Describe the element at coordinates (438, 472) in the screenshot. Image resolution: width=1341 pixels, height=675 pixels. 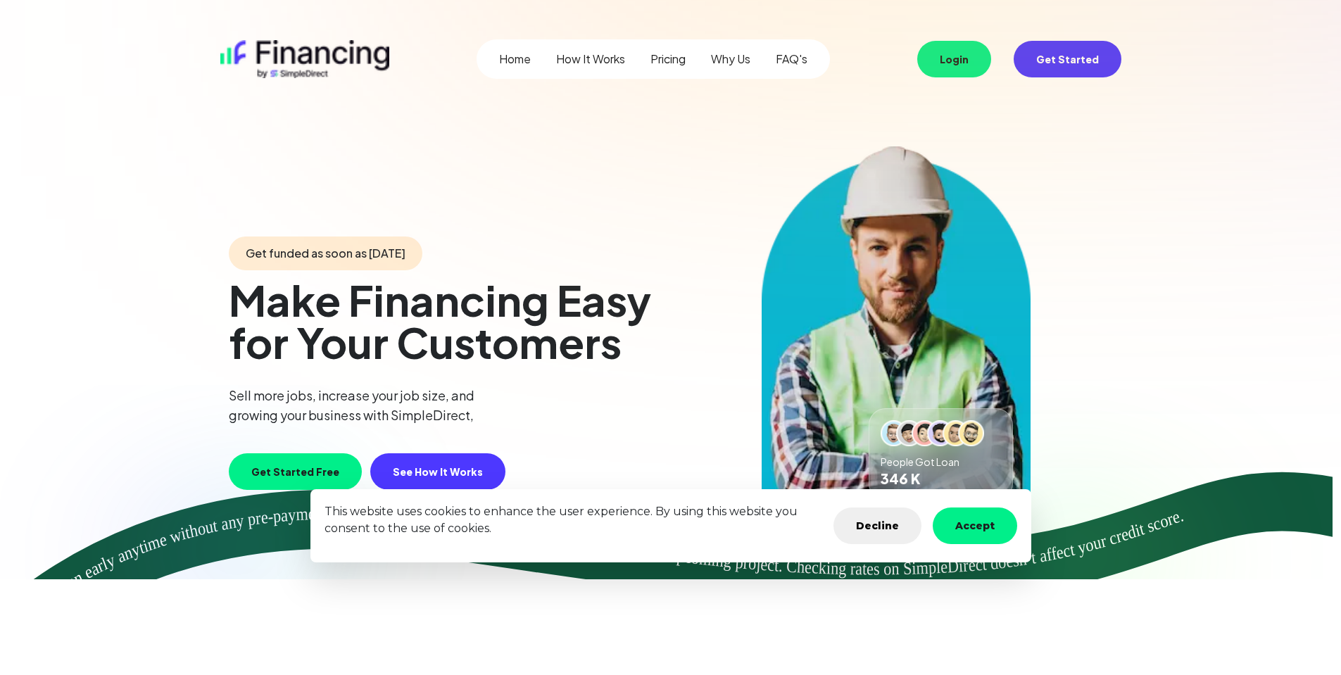
I see `a: See How It Works` at that location.